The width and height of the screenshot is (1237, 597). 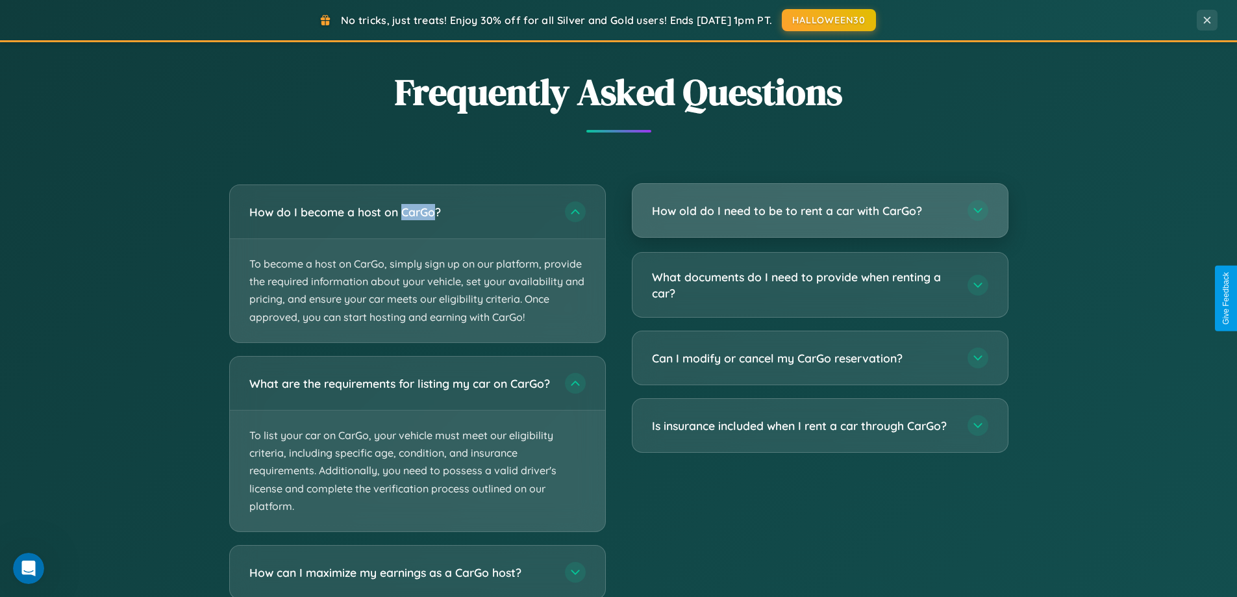 I want to click on h3: What are the requirements for listing my car on CarGo?, so click(x=401, y=382).